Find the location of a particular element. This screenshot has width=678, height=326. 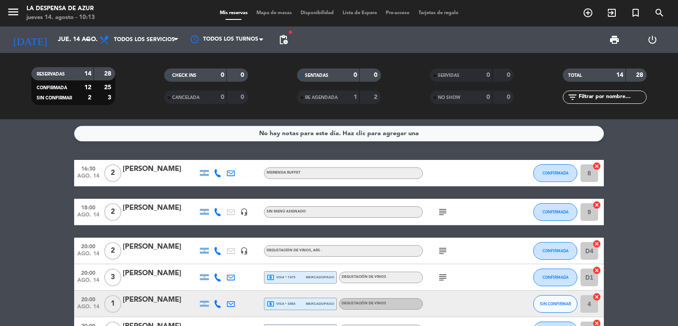

span: 1 is located at coordinates (113, 304).